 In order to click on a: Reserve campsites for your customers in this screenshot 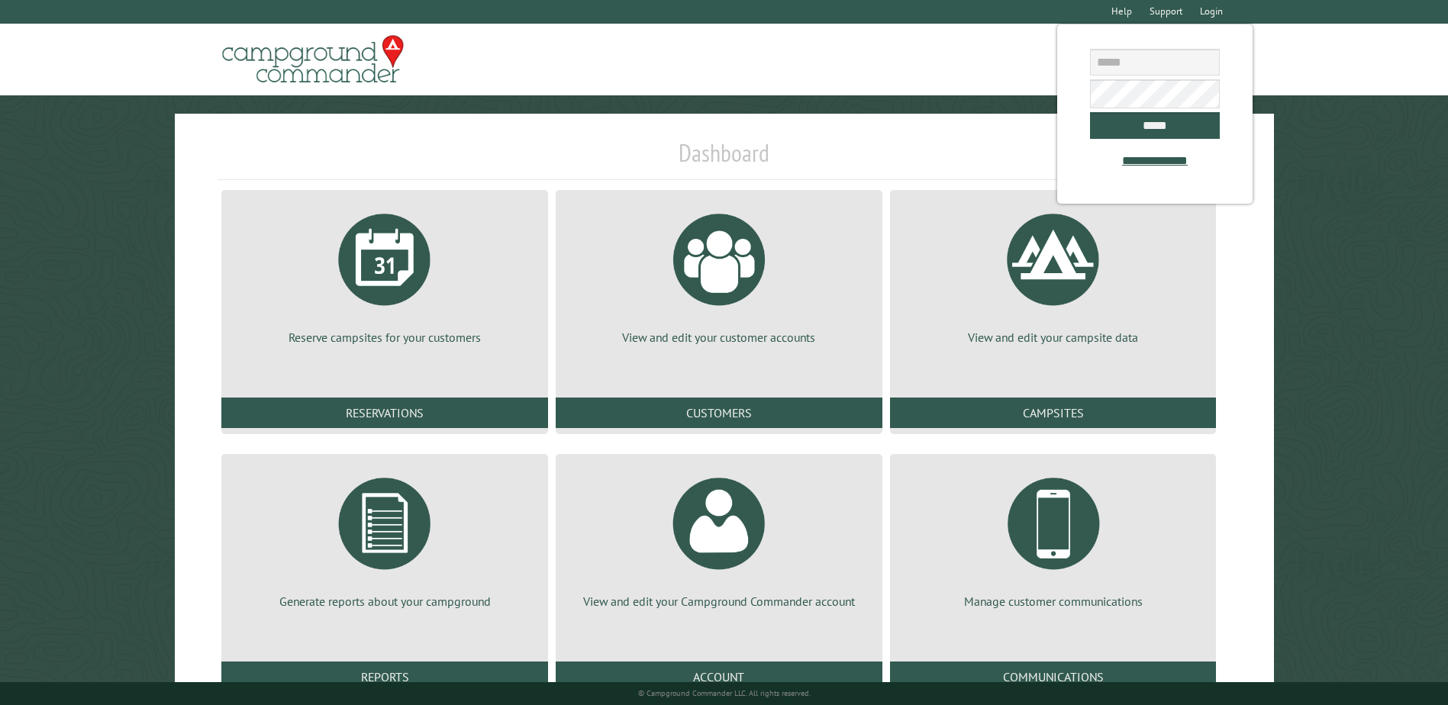, I will do `click(385, 274)`.